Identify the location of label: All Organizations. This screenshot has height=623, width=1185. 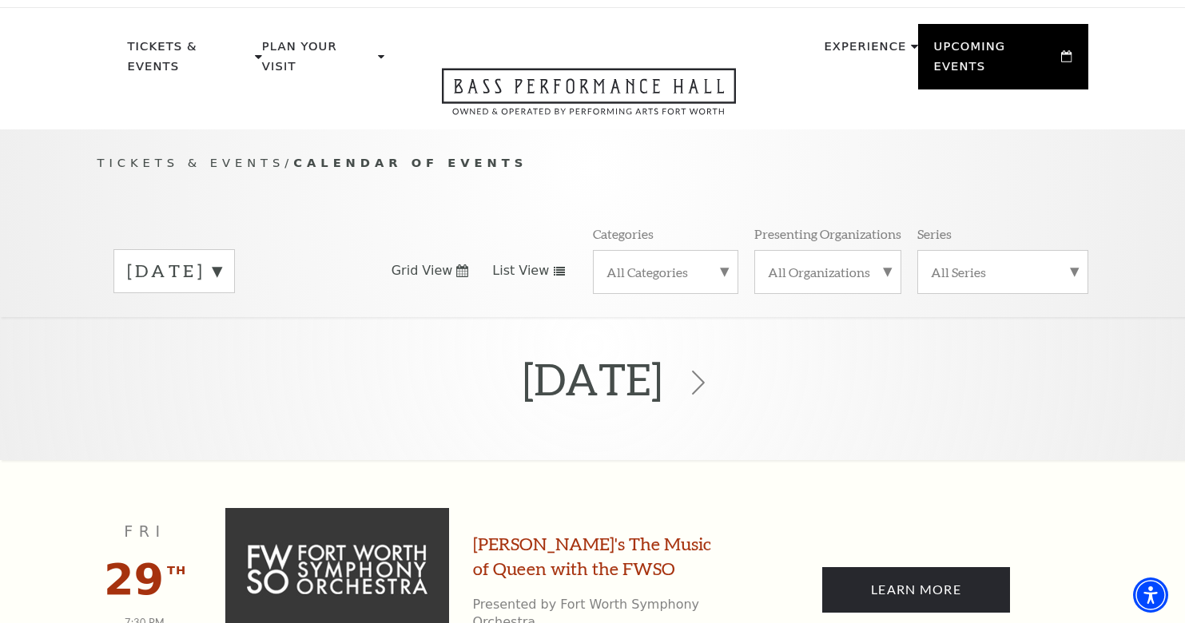
(828, 272).